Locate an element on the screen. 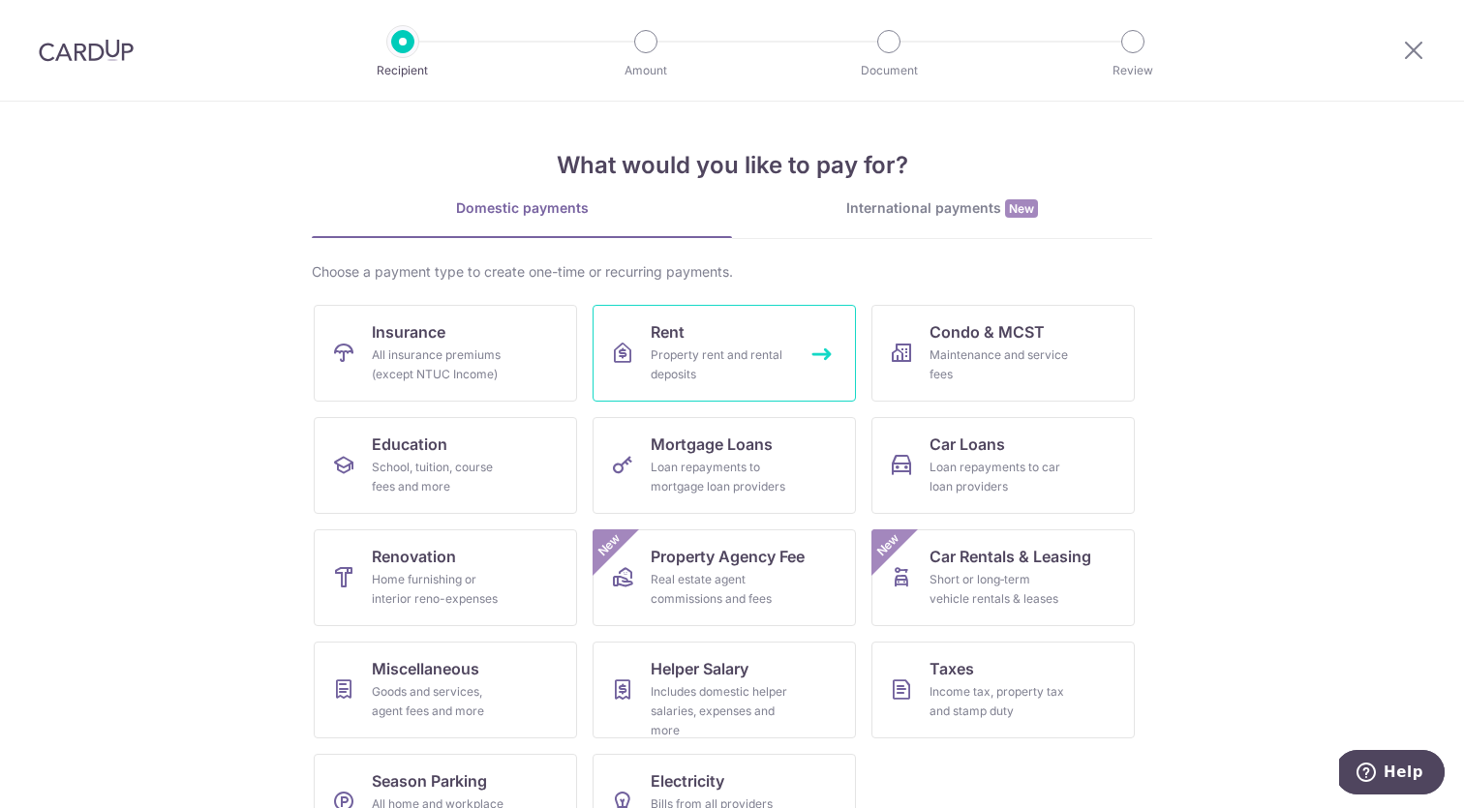  div: Includes domestic helper salaries, expenses and more is located at coordinates (720, 712).